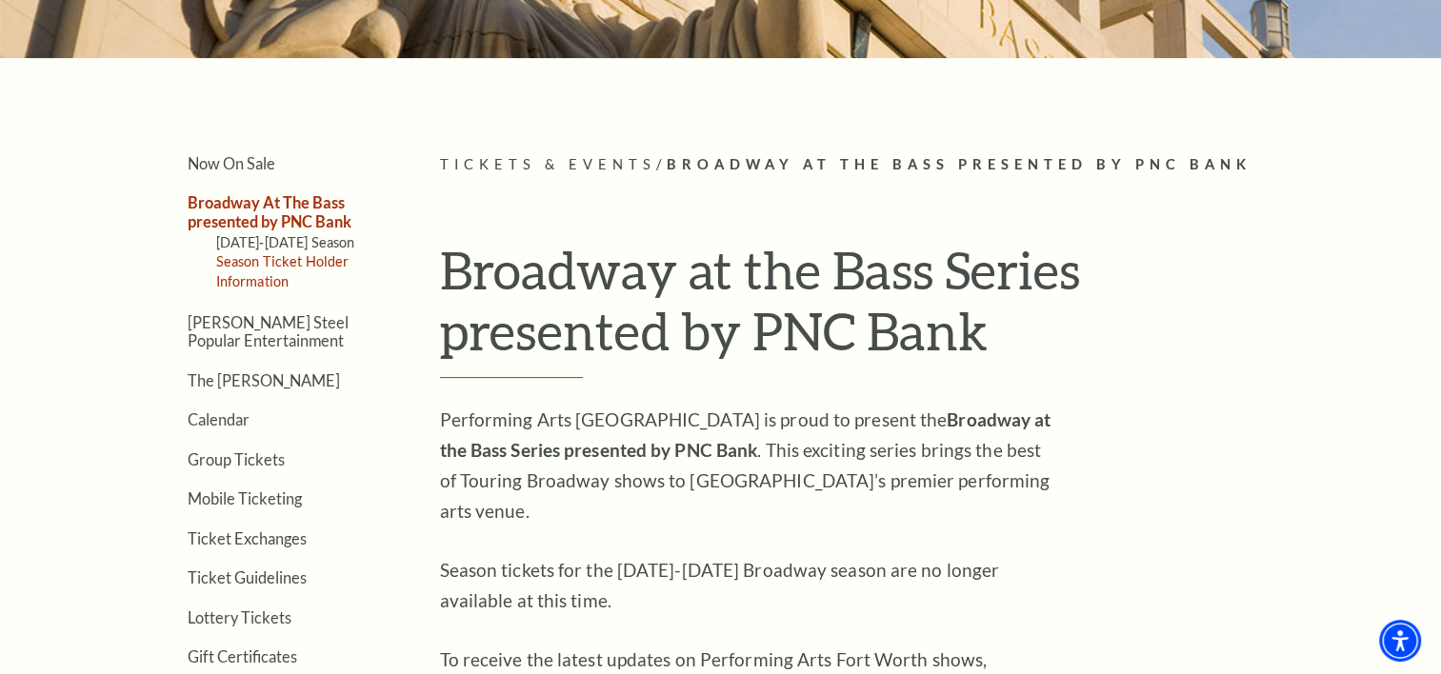 The height and width of the screenshot is (674, 1441). Describe the element at coordinates (245, 498) in the screenshot. I see `a: Mobile Ticketing` at that location.